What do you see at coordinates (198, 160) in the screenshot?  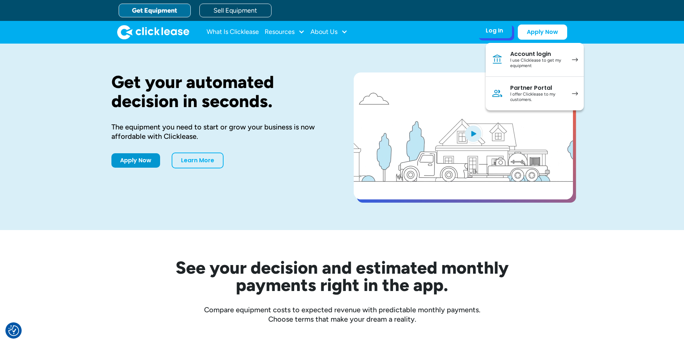 I see `a: Learn More` at bounding box center [198, 160].